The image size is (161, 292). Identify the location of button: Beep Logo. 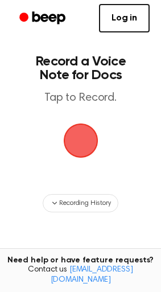
(81, 141).